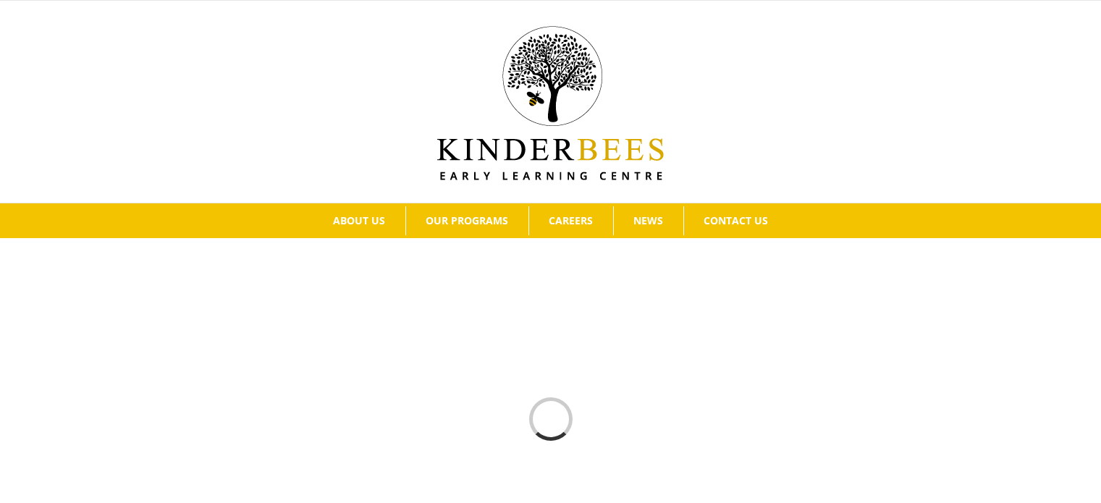 The height and width of the screenshot is (503, 1101). Describe the element at coordinates (648, 221) in the screenshot. I see `span: NEWS` at that location.